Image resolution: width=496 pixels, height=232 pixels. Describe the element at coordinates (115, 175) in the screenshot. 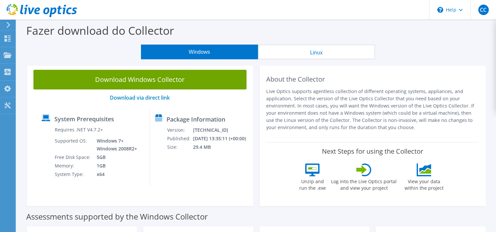

I see `td: x64` at that location.